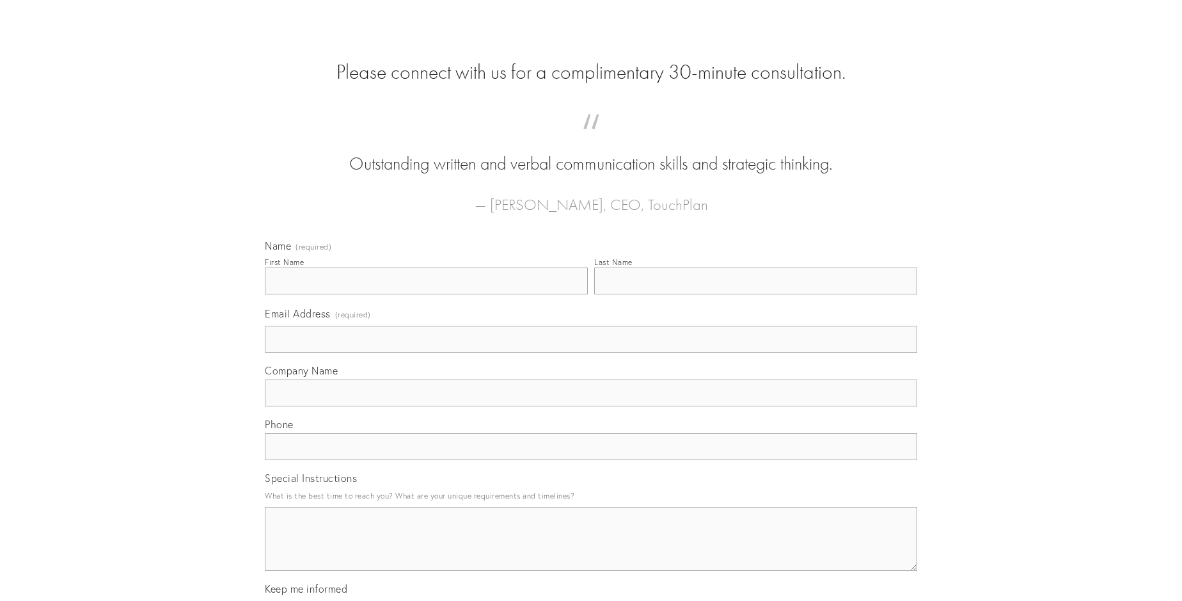 The image size is (1182, 601). I want to click on span: Company Name, so click(301, 370).